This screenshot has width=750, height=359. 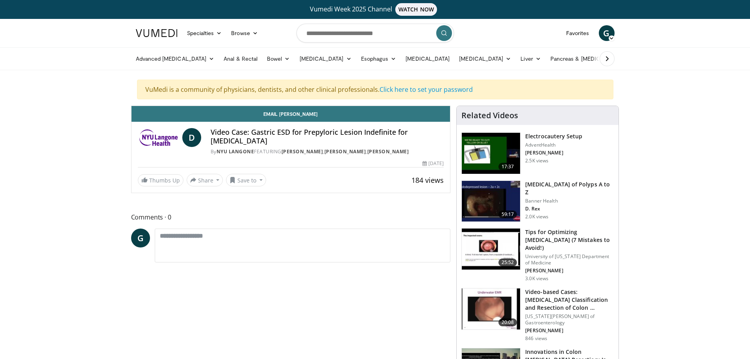 I want to click on a: Browse, so click(x=245, y=33).